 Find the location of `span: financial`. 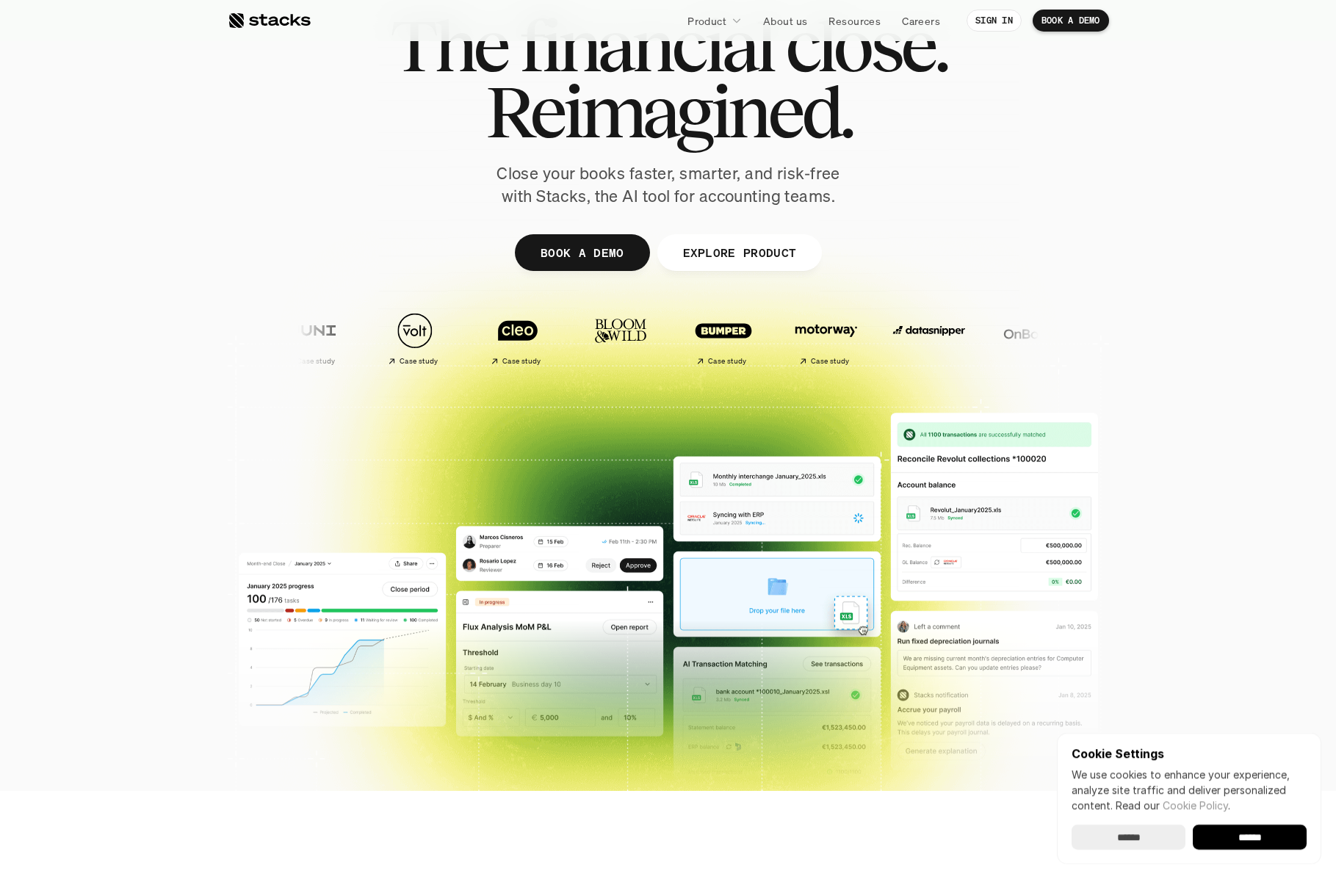

span: financial is located at coordinates (646, 46).